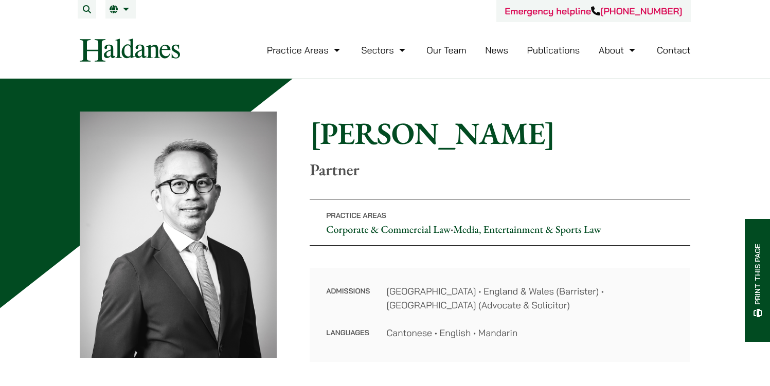  Describe the element at coordinates (553, 50) in the screenshot. I see `a: Publications` at that location.